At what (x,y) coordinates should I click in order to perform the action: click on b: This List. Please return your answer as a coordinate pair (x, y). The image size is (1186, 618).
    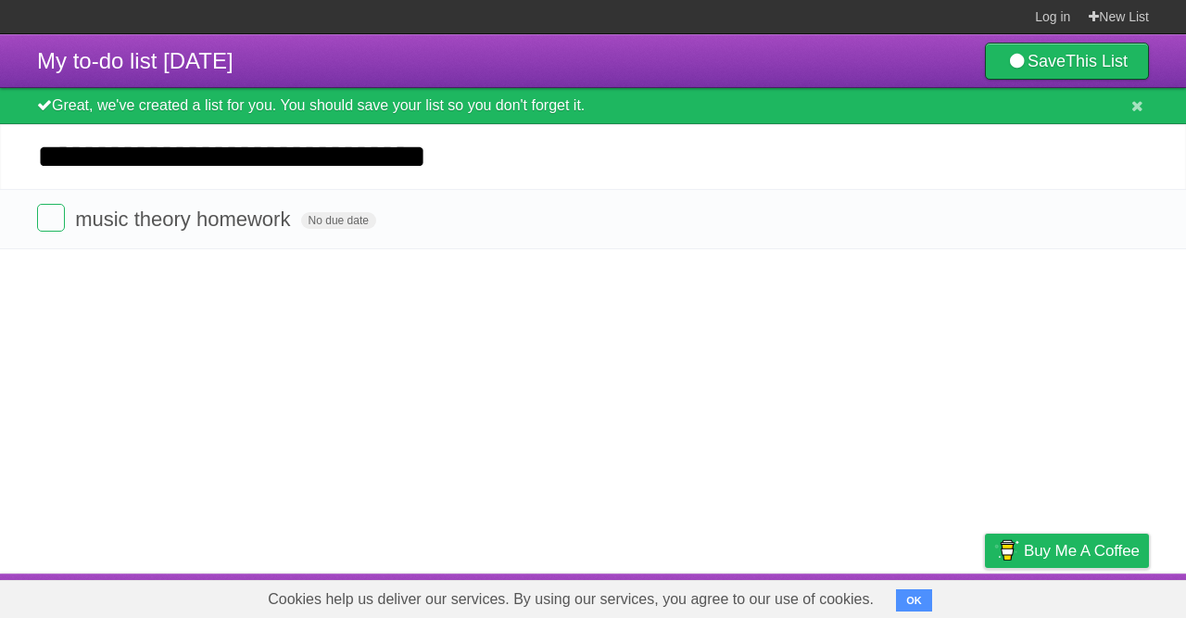
    Looking at the image, I should click on (1096, 61).